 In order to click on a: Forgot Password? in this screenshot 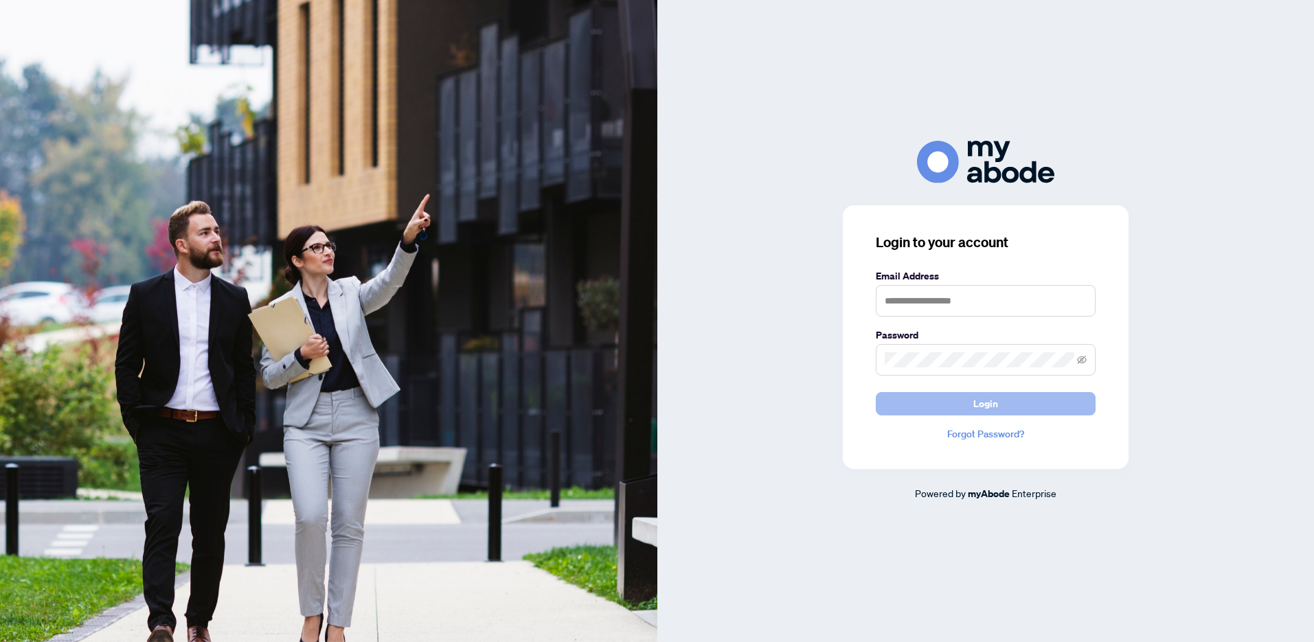, I will do `click(986, 434)`.